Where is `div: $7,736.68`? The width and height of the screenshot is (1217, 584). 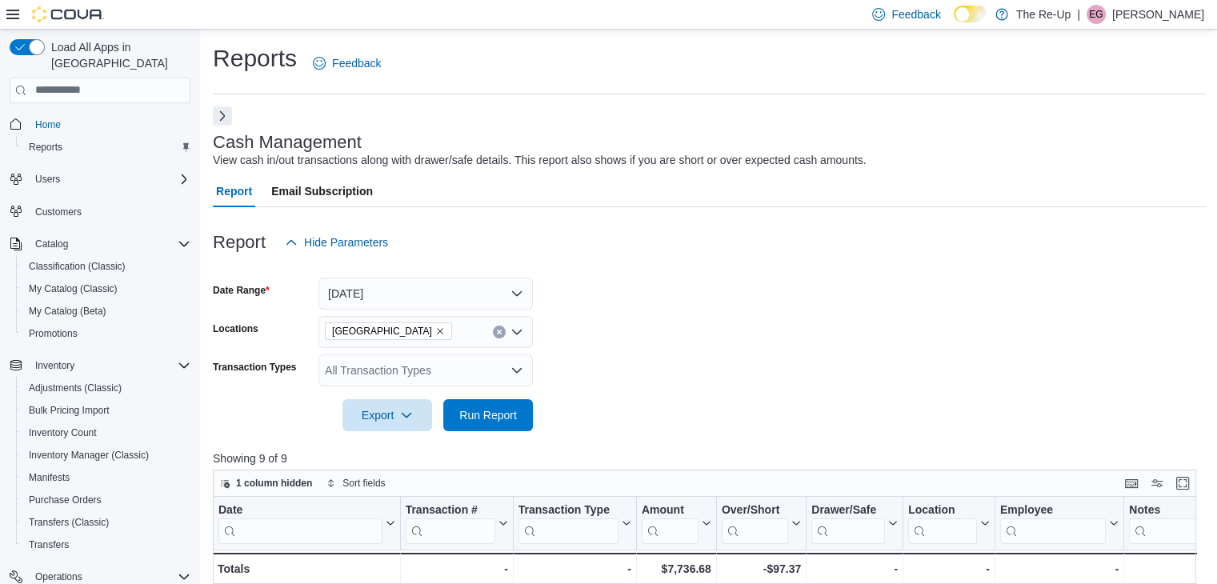
div: $7,736.68 is located at coordinates (676, 569).